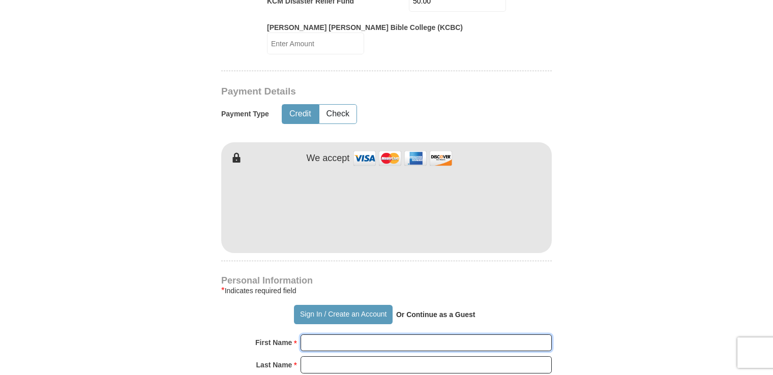  Describe the element at coordinates (436, 315) in the screenshot. I see `strong: Or Continue as a Guest` at that location.